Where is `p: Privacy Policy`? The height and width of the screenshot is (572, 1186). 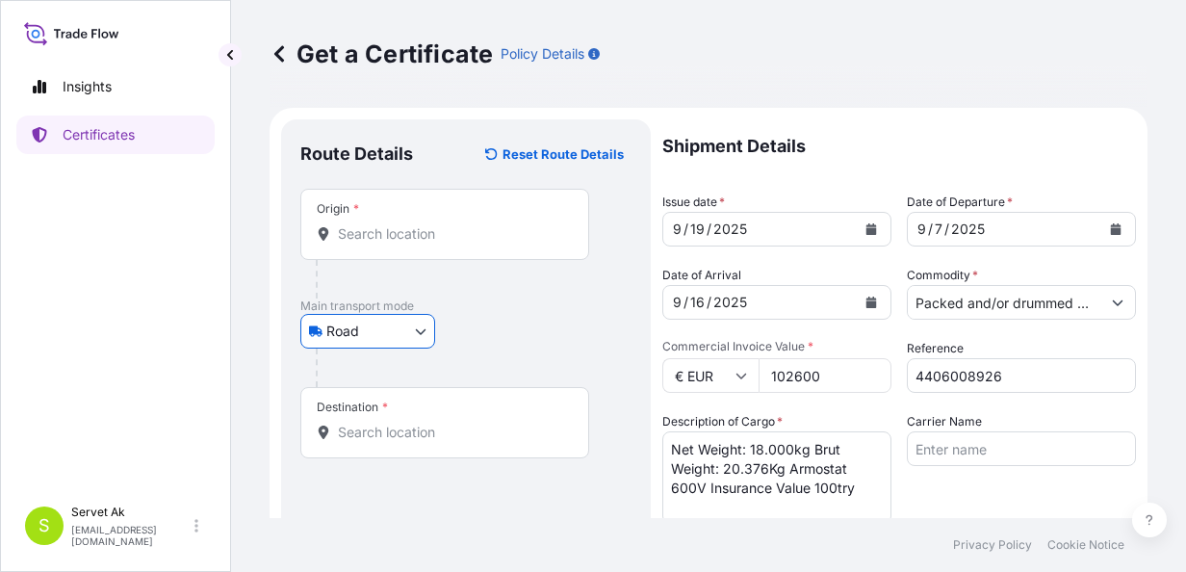
p: Privacy Policy is located at coordinates (992, 545).